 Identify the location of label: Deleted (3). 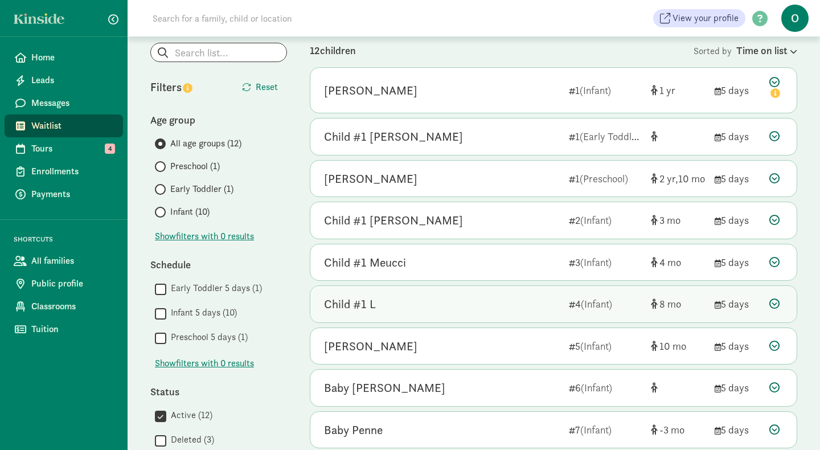
(190, 440).